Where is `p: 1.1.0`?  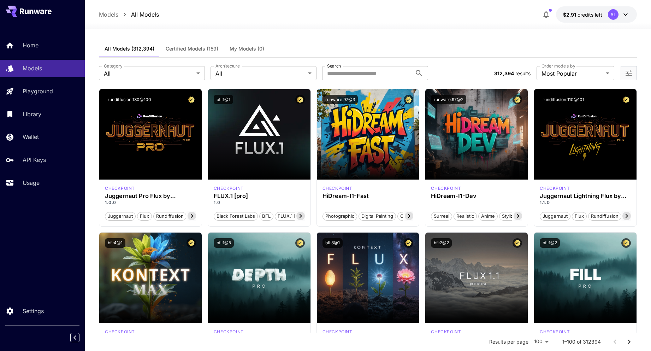
p: 1.1.0 is located at coordinates (586, 203).